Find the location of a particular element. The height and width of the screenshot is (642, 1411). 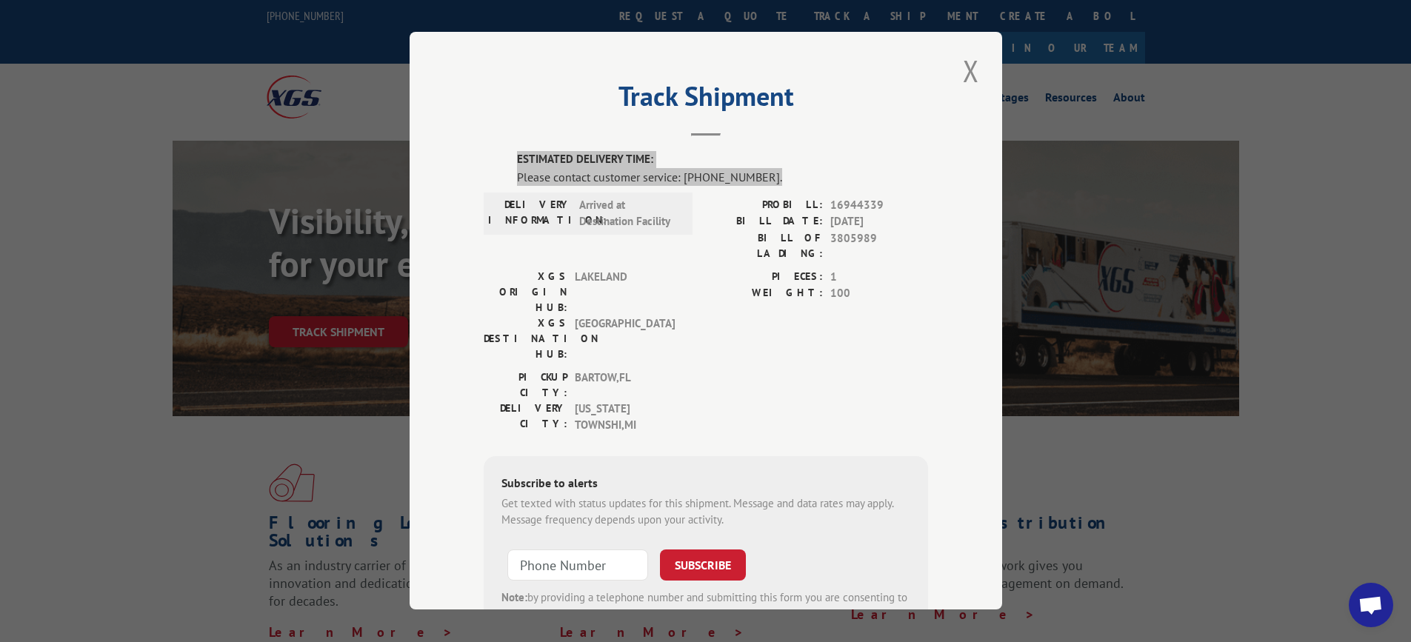

span: BARTOW , FL is located at coordinates (624, 385).